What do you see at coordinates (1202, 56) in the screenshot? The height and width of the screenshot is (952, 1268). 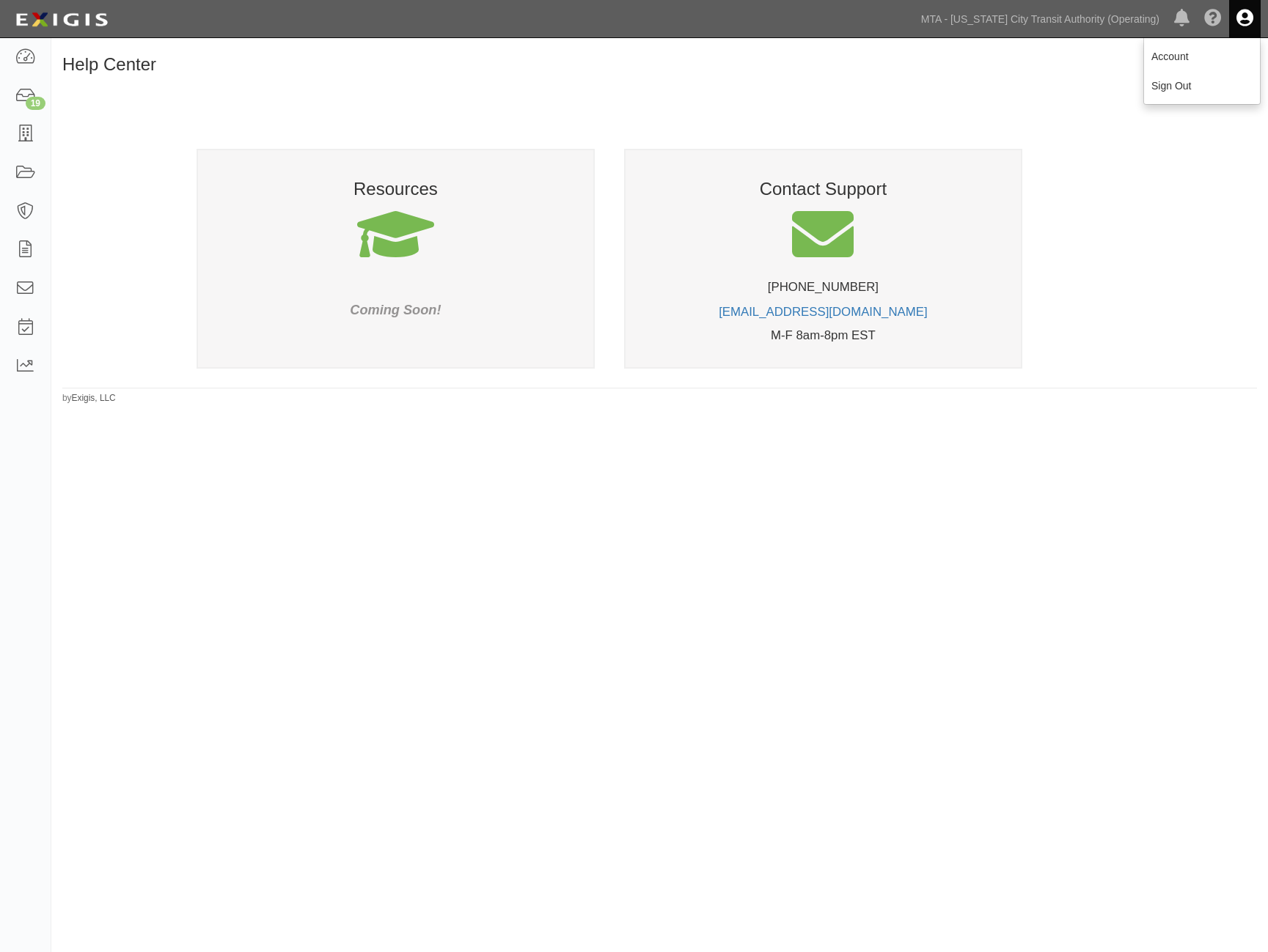 I see `a: Account` at bounding box center [1202, 56].